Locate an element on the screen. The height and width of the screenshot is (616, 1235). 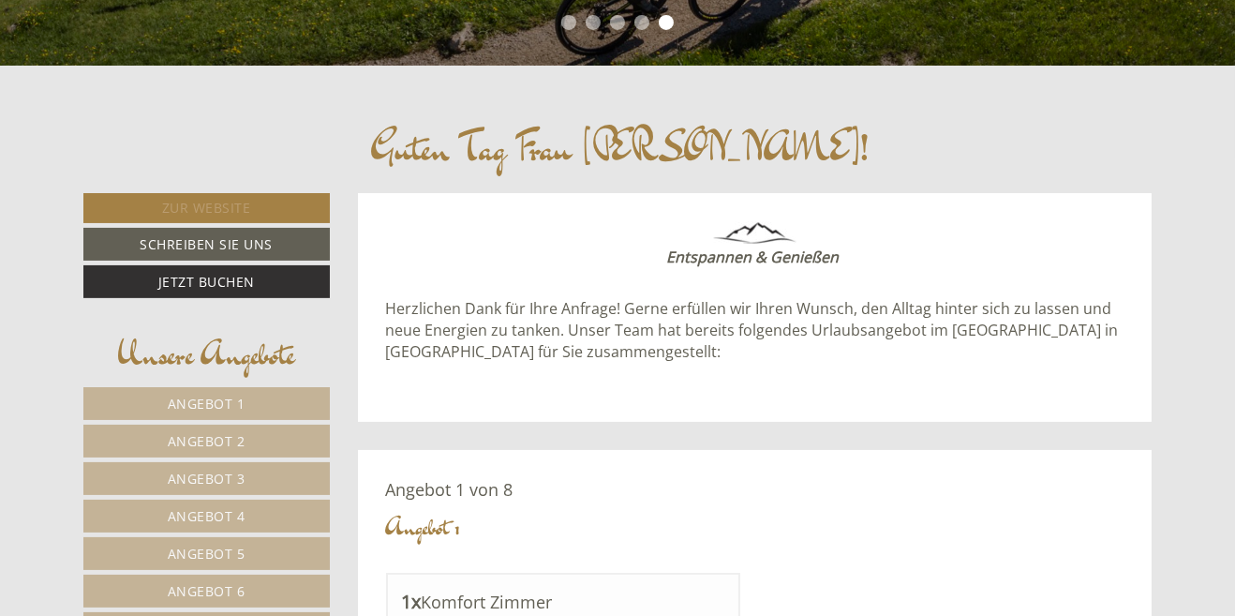
small: 11:32 is located at coordinates (171, 97).